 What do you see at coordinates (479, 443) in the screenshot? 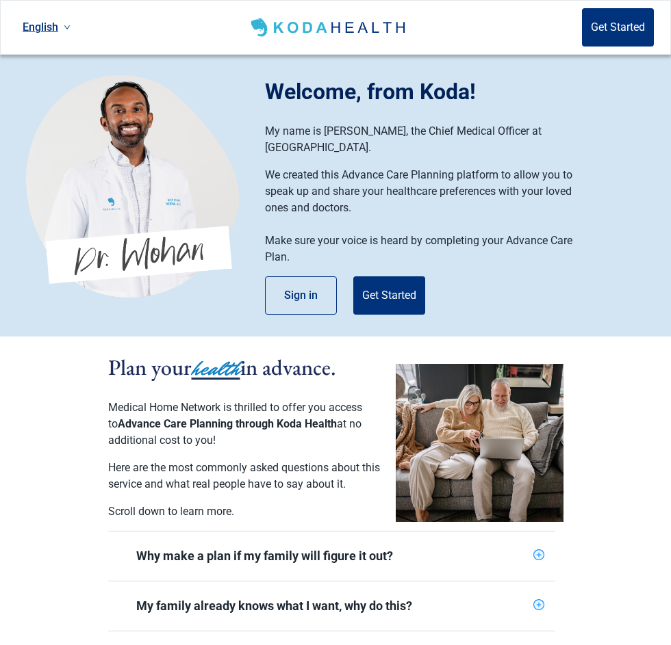
I see `img: Couple planning their healthcare together` at bounding box center [479, 443].